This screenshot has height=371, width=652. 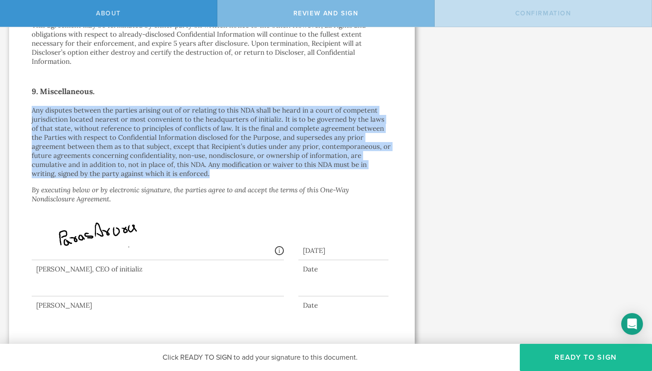 I want to click on span: Review and sign, so click(x=326, y=13).